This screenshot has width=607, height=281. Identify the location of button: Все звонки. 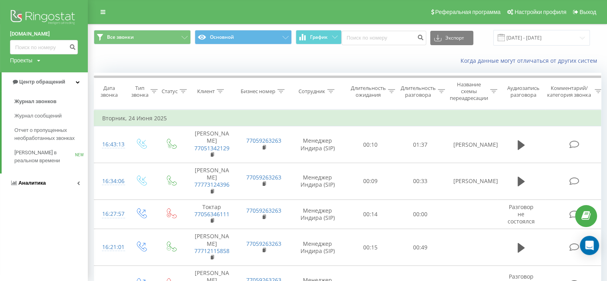
(142, 37).